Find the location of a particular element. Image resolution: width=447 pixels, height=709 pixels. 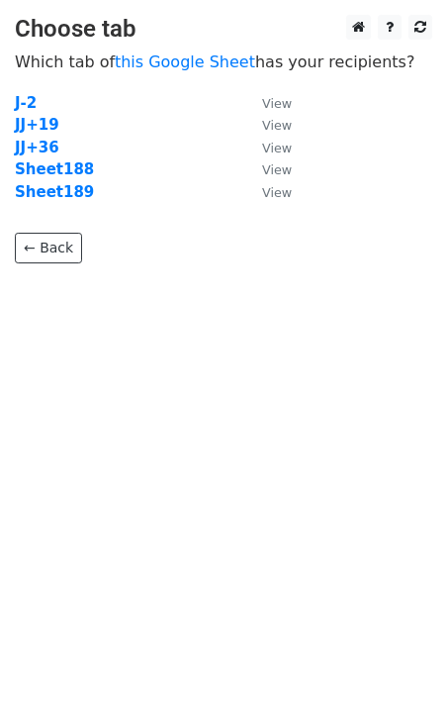

strong: J-2 is located at coordinates (26, 103).